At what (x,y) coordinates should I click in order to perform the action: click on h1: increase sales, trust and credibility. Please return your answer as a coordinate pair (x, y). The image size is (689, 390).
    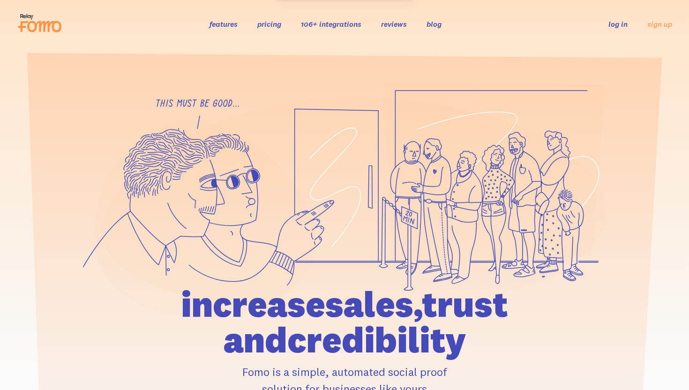
    Looking at the image, I should click on (345, 322).